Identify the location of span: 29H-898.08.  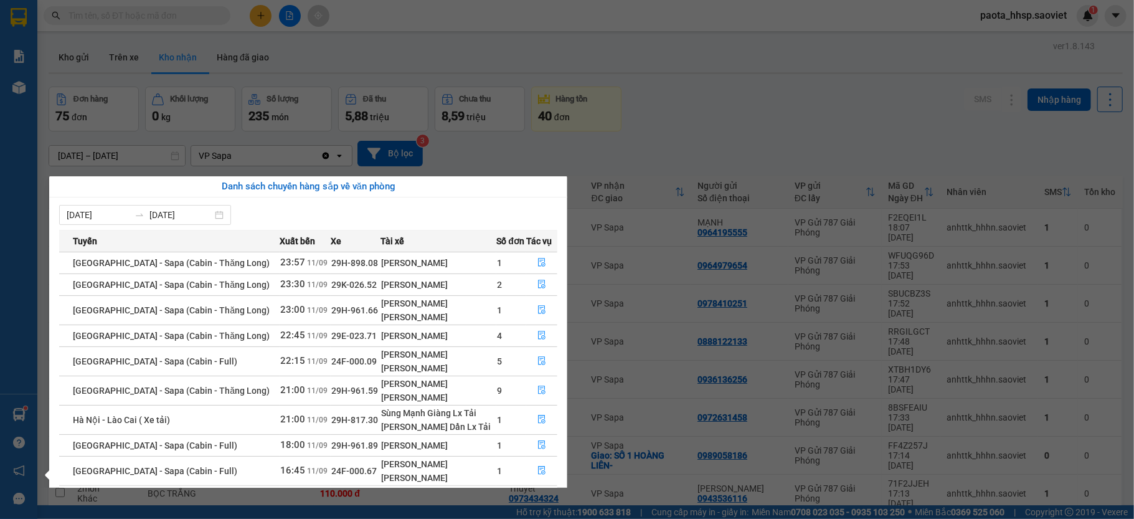
(354, 263).